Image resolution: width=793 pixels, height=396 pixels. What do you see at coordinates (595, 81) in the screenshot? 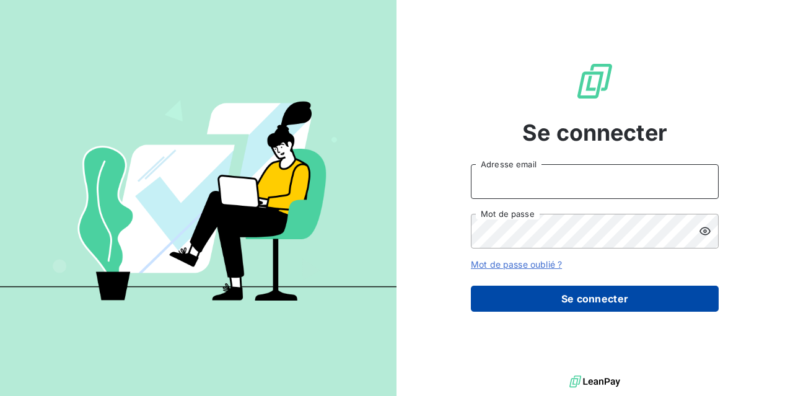
I see `img: Logo LeanPay` at bounding box center [595, 81].